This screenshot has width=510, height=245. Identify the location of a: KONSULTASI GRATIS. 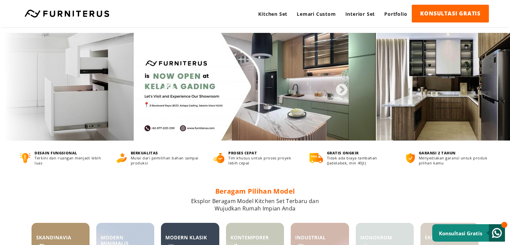
(450, 13).